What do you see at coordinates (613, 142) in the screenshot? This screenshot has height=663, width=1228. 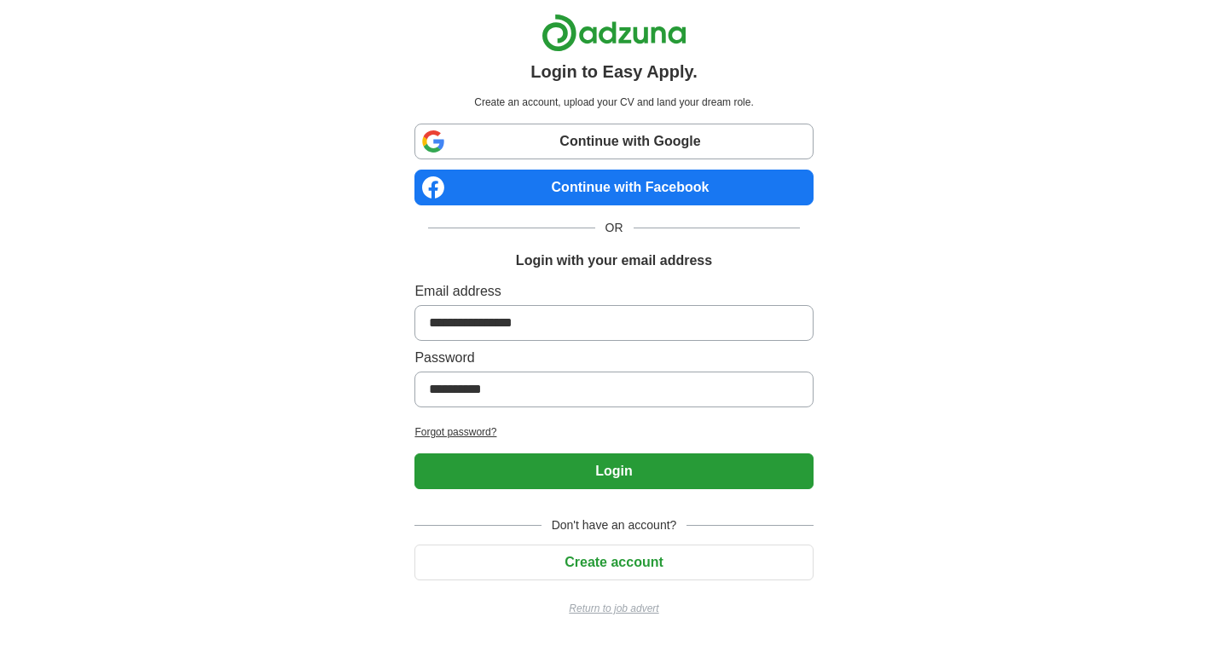 I see `a: Continue with Google` at bounding box center [613, 142].